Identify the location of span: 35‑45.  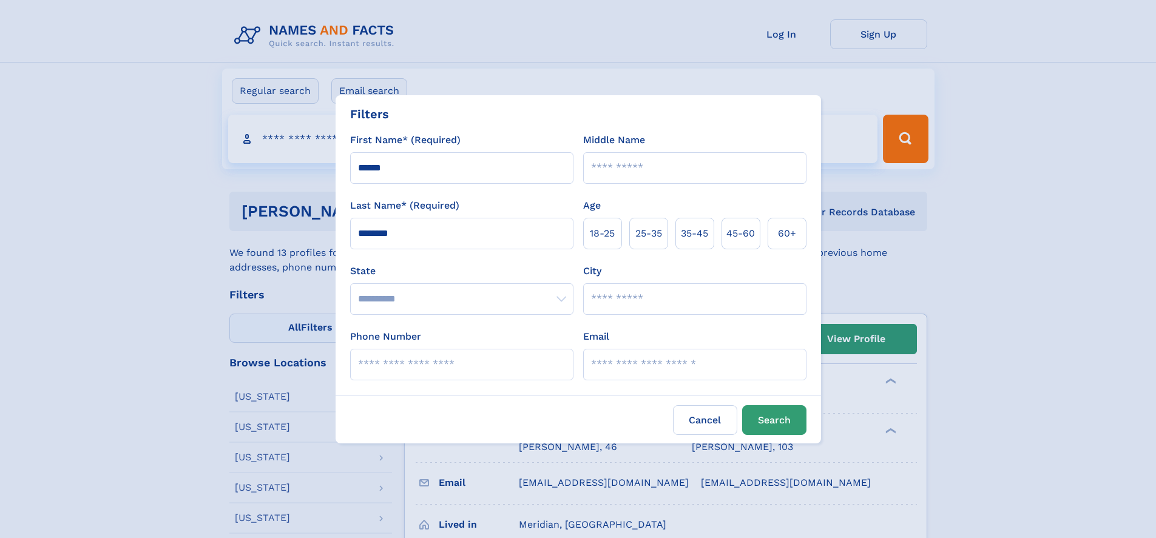
(694, 234).